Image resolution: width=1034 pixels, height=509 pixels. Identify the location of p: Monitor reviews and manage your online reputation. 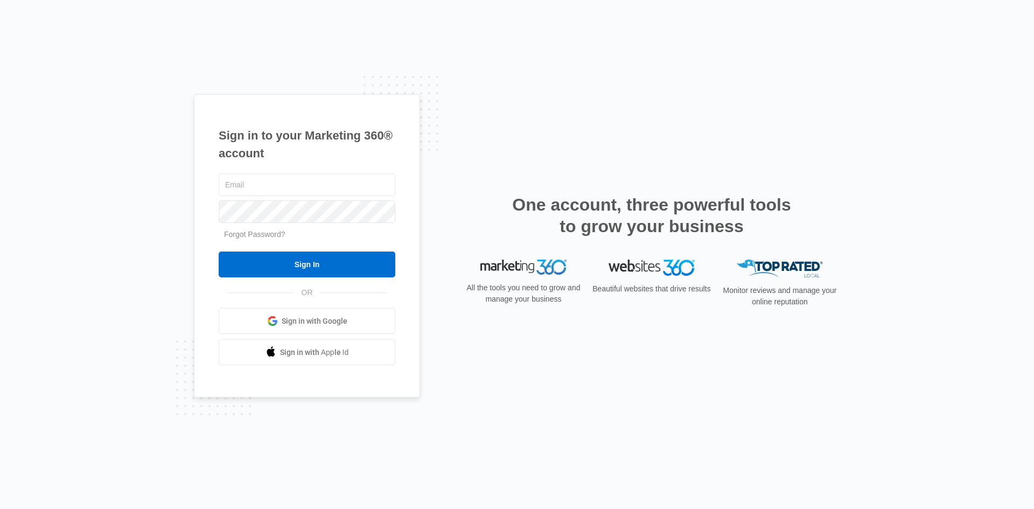
(780, 296).